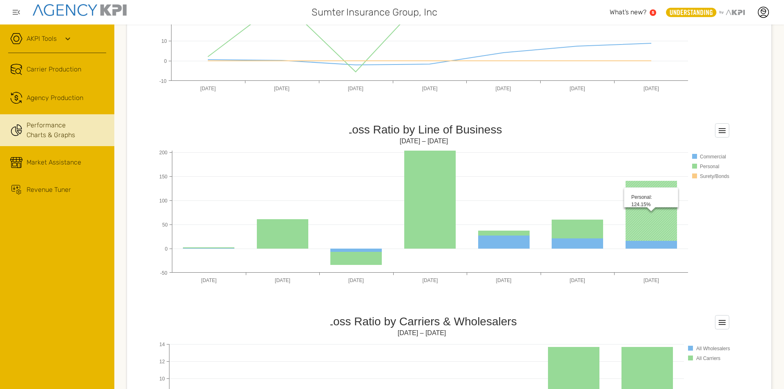 This screenshot has height=389, width=784. What do you see at coordinates (54, 163) in the screenshot?
I see `div: Market Assistance` at bounding box center [54, 163].